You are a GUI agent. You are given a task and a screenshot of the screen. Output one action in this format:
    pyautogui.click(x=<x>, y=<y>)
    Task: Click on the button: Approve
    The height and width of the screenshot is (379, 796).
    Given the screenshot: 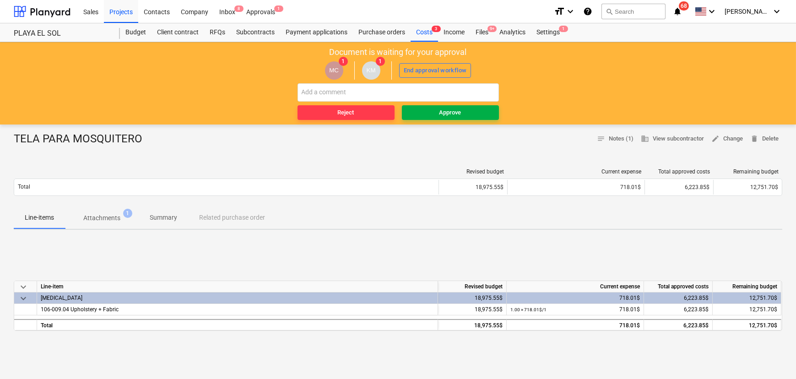 What is the action you would take?
    pyautogui.click(x=451, y=113)
    